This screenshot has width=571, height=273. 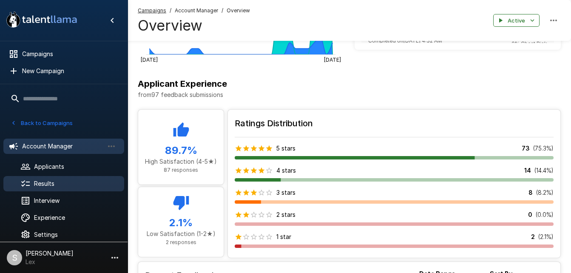 I want to click on p: ( 0.0 %), so click(x=544, y=215).